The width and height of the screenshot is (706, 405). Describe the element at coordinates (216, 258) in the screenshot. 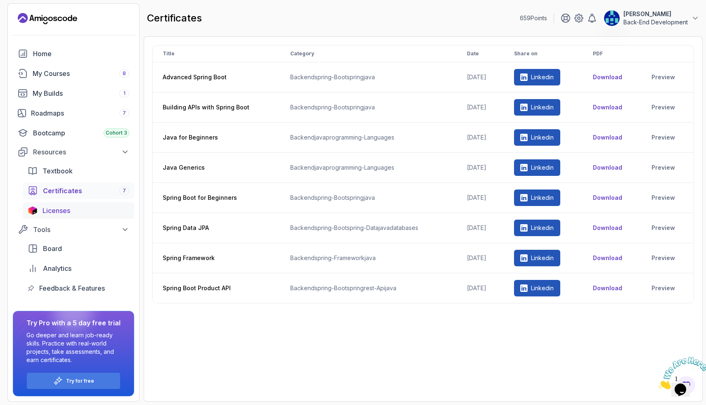

I see `th: Spring Framework` at that location.